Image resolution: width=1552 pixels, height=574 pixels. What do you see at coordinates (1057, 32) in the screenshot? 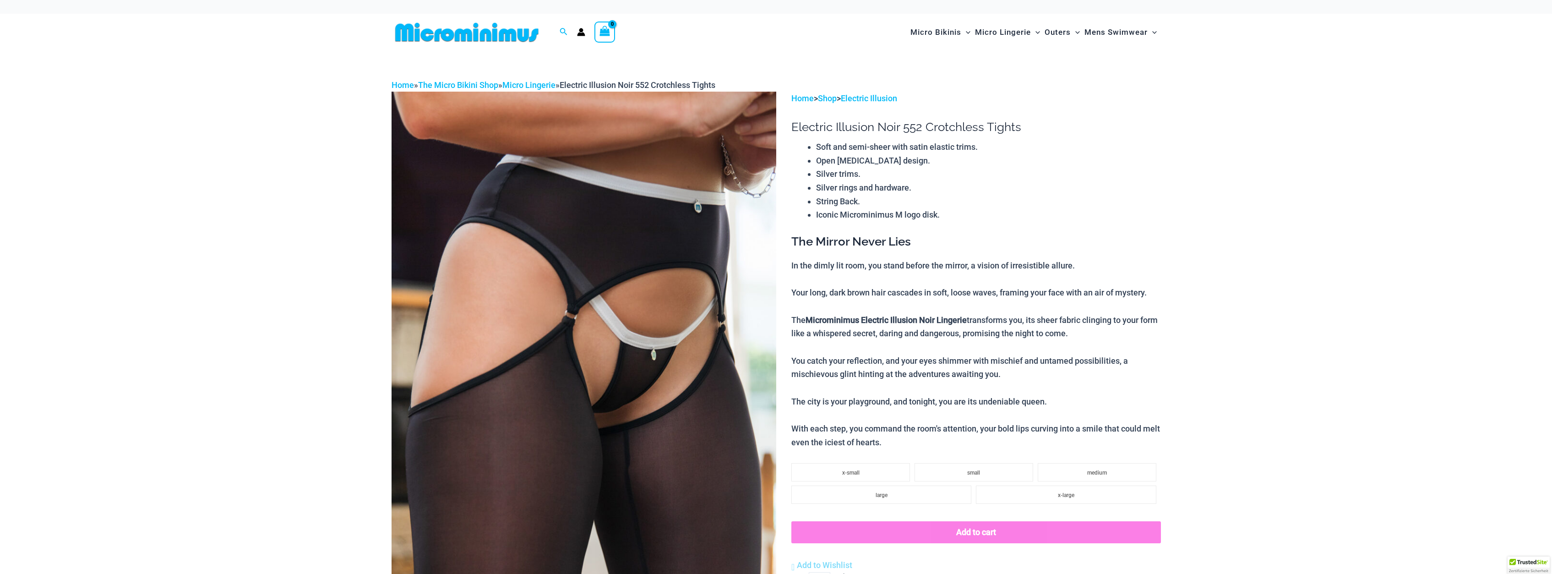
I see `span: Outers` at bounding box center [1057, 32].